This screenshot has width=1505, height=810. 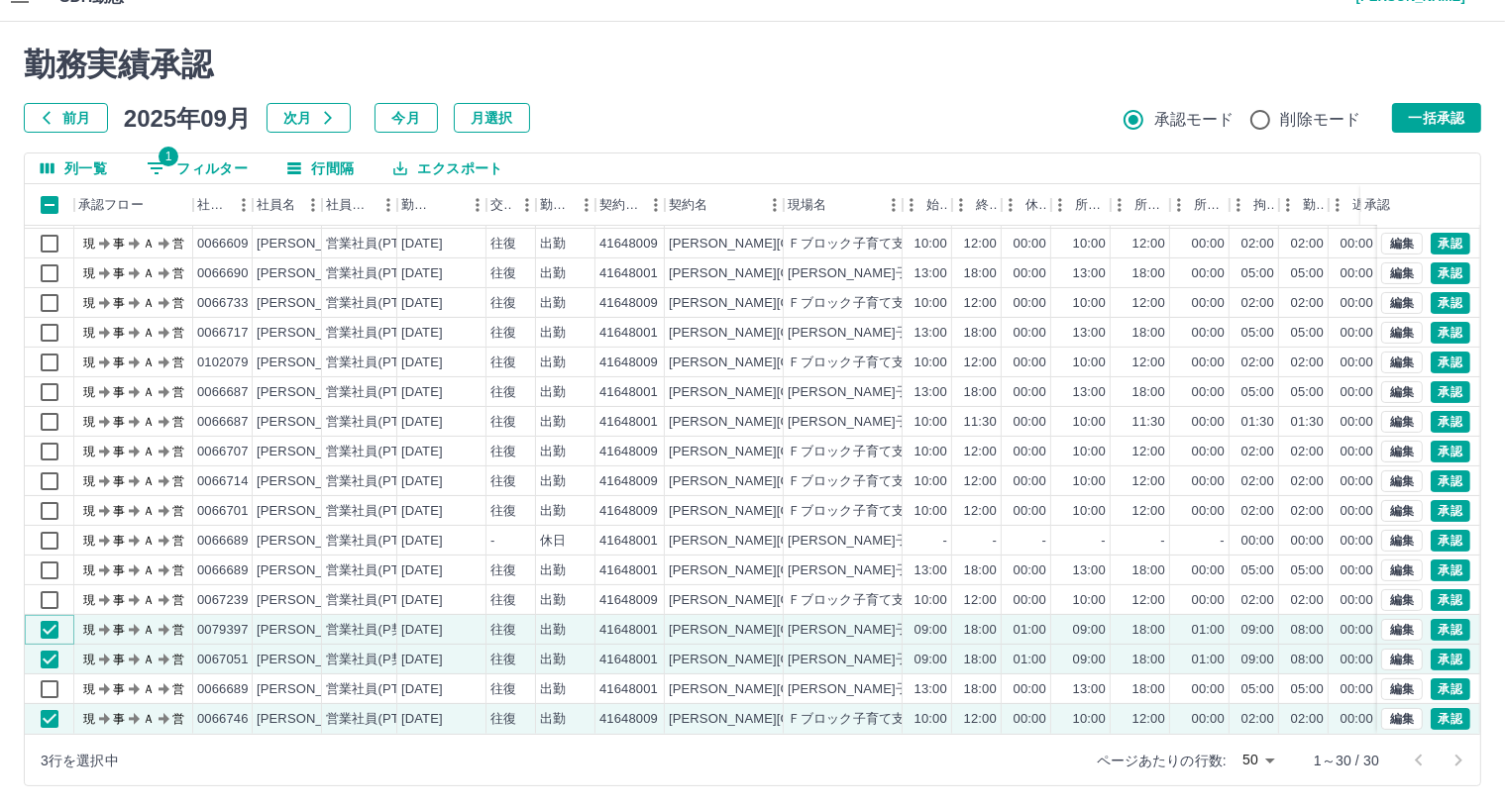 I want to click on div: 社員区分, so click(x=360, y=205).